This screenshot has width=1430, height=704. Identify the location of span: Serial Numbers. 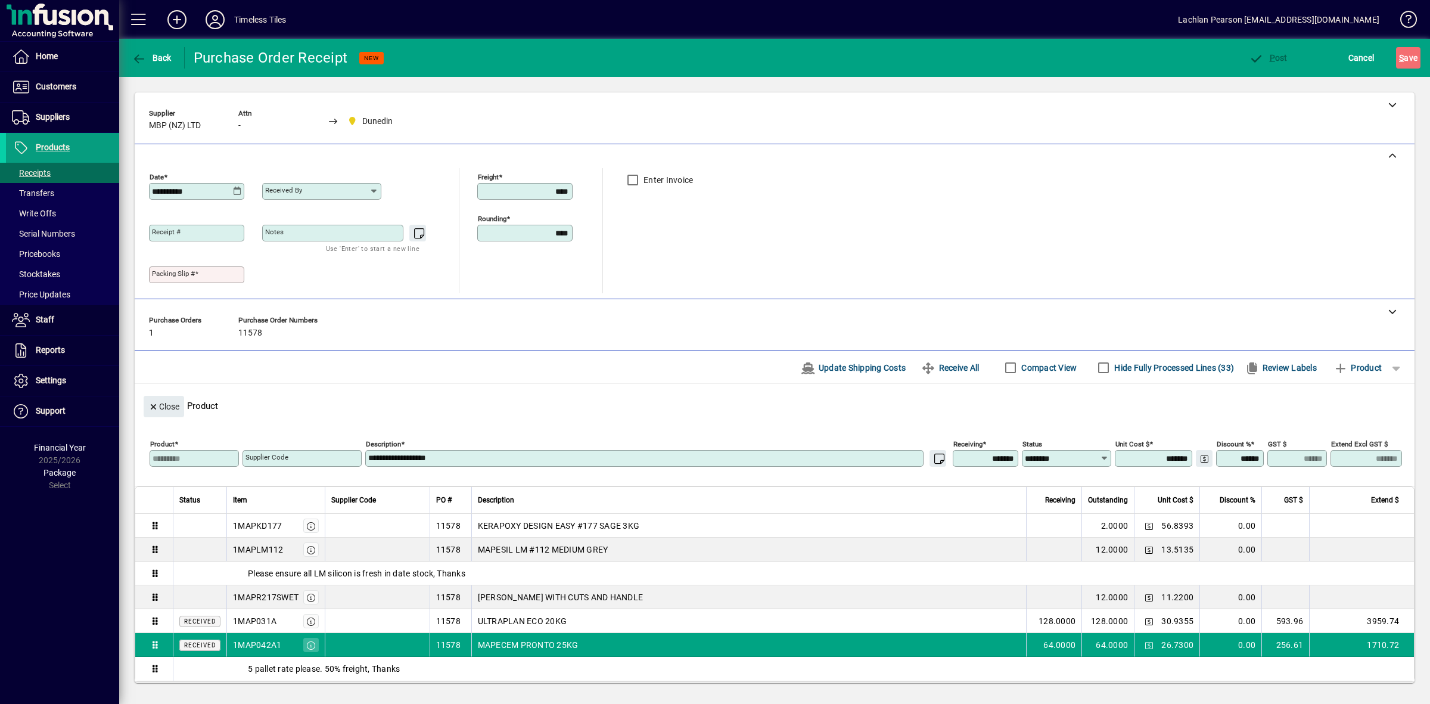
(44, 234).